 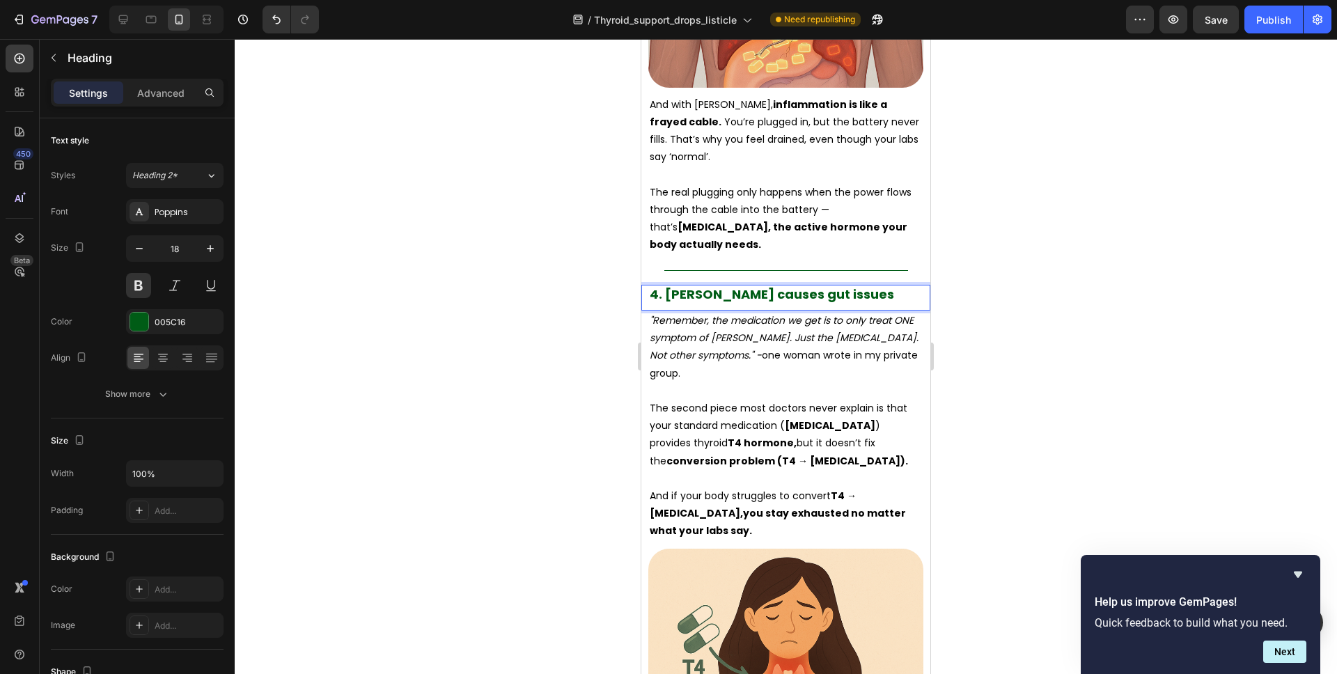 I want to click on p: Settings, so click(x=88, y=93).